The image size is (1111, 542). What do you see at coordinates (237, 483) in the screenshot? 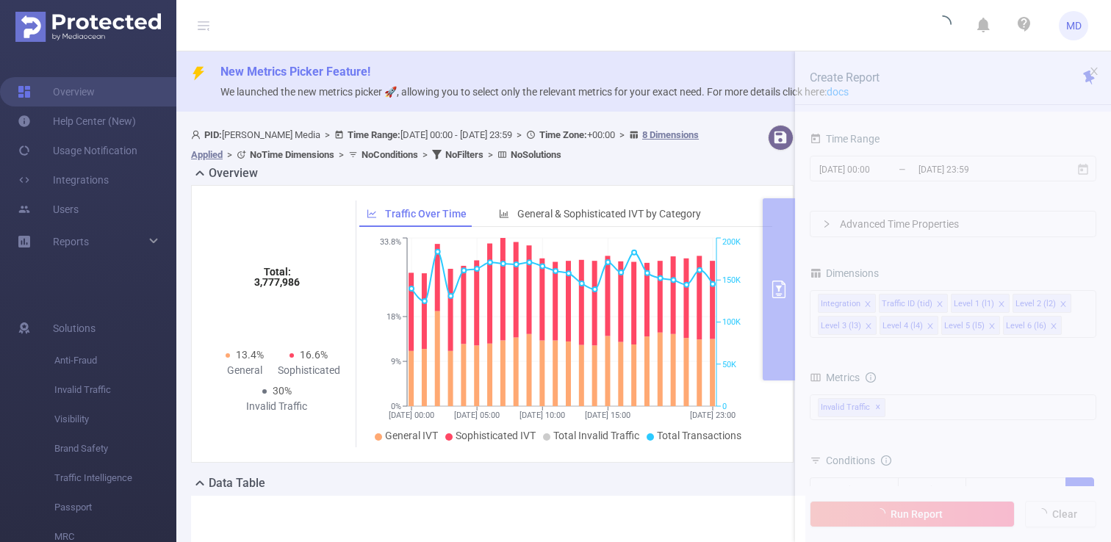
I see `h2: Data Table` at bounding box center [237, 483].